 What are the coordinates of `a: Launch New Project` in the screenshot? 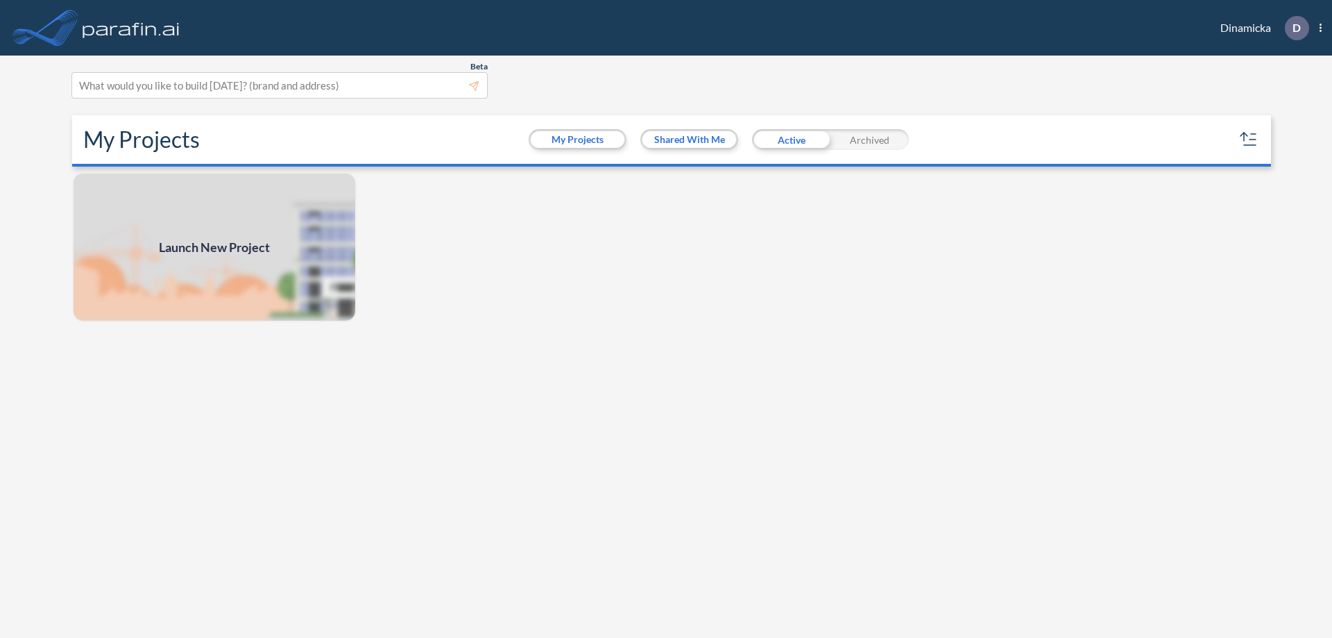 It's located at (214, 247).